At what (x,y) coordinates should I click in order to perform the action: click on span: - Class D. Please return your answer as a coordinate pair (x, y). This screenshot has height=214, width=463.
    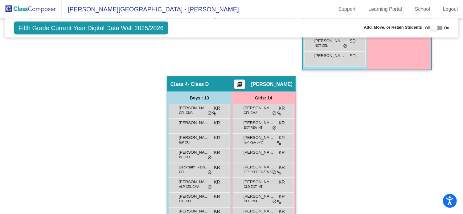
    Looking at the image, I should click on (198, 84).